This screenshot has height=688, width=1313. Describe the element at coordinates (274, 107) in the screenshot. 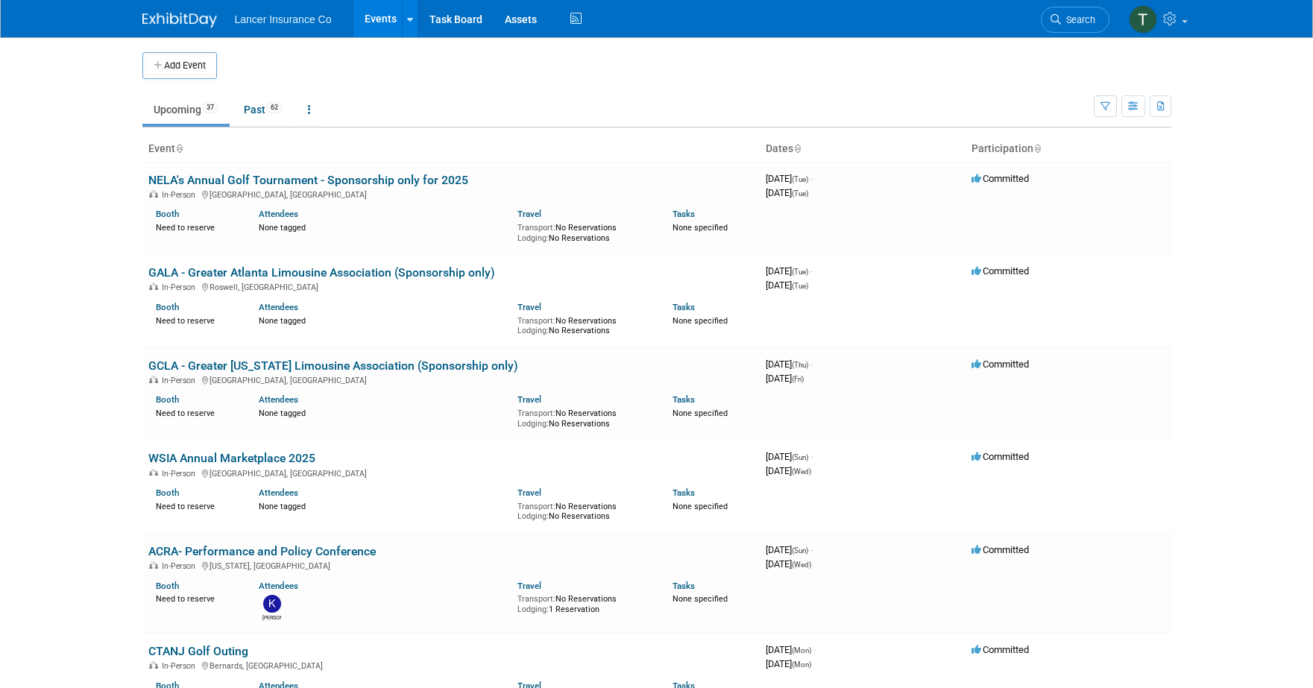

I see `span: 62` at that location.